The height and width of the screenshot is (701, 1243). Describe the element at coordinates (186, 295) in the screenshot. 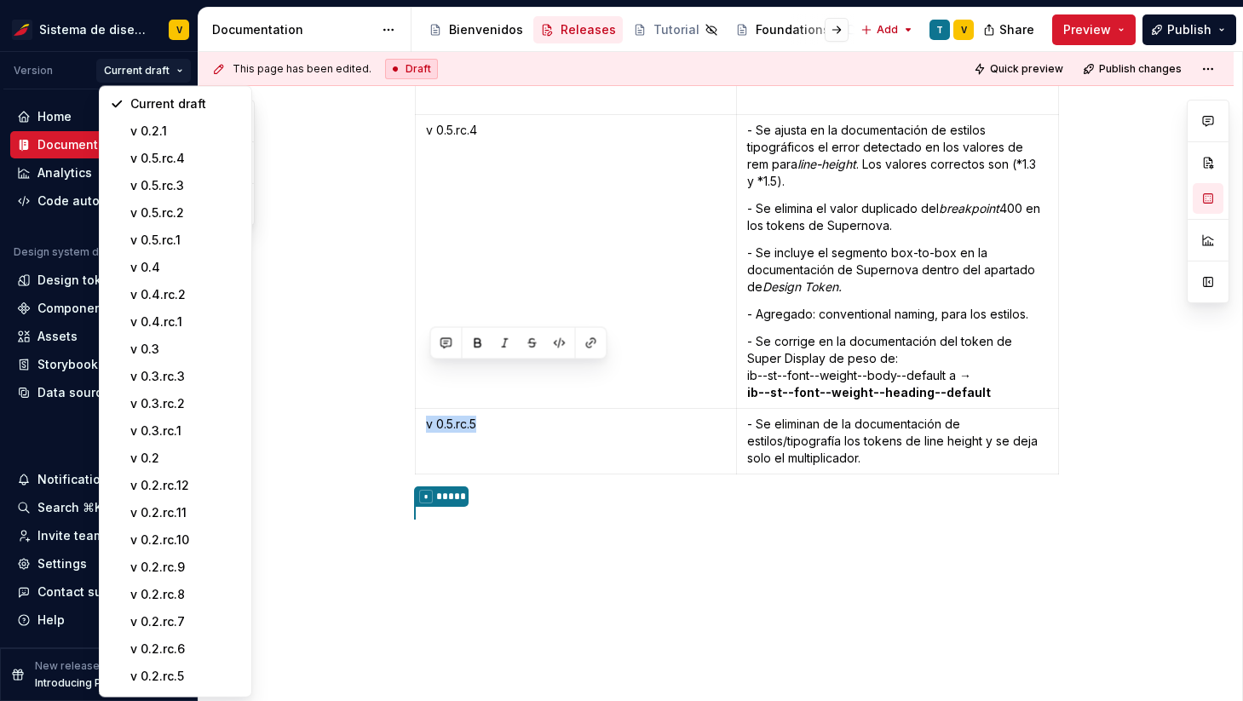

I see `div: v 0.4.rc.2` at that location.